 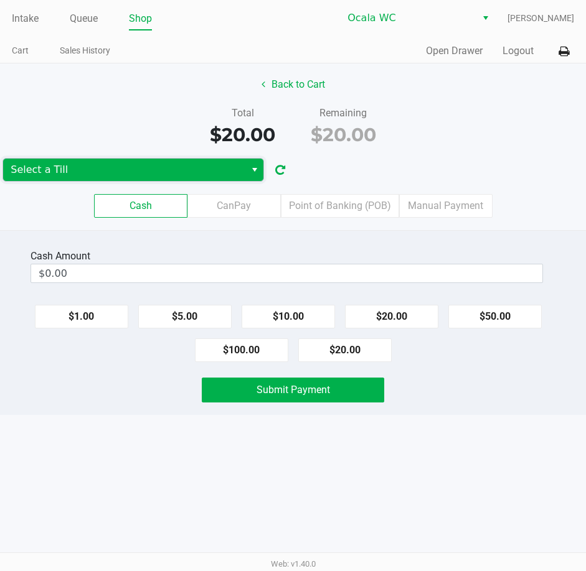 What do you see at coordinates (446, 206) in the screenshot?
I see `label: Manual Payment` at bounding box center [446, 206].